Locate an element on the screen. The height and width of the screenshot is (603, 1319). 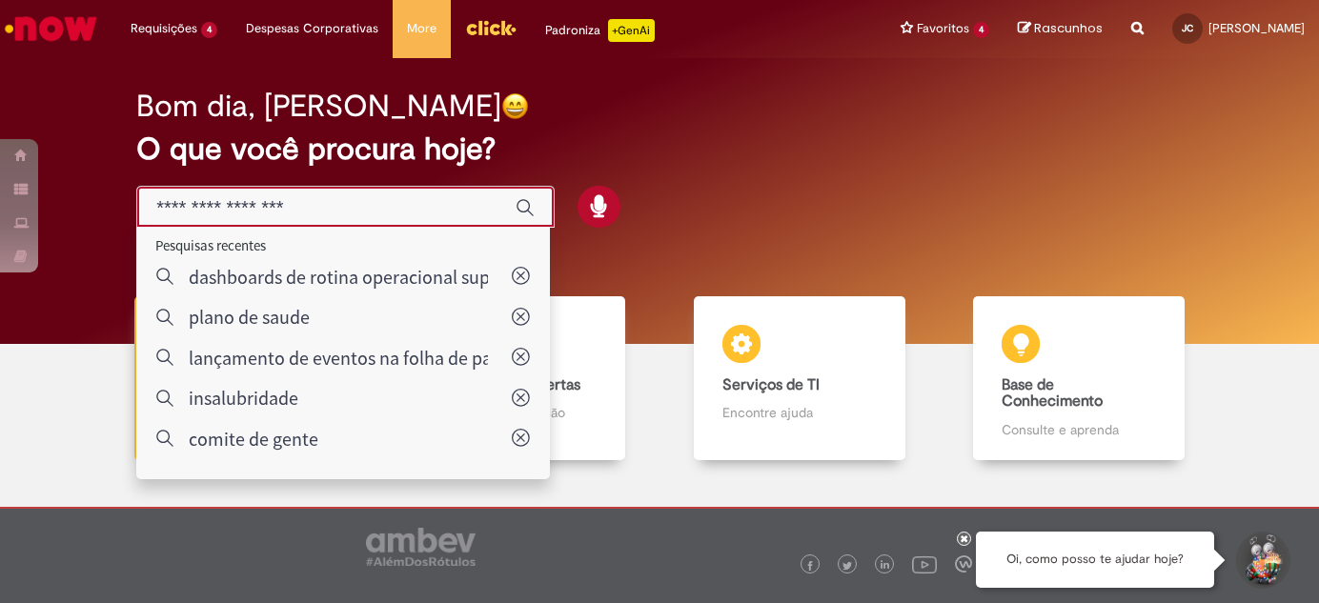
span: Favoritos is located at coordinates (942, 29).